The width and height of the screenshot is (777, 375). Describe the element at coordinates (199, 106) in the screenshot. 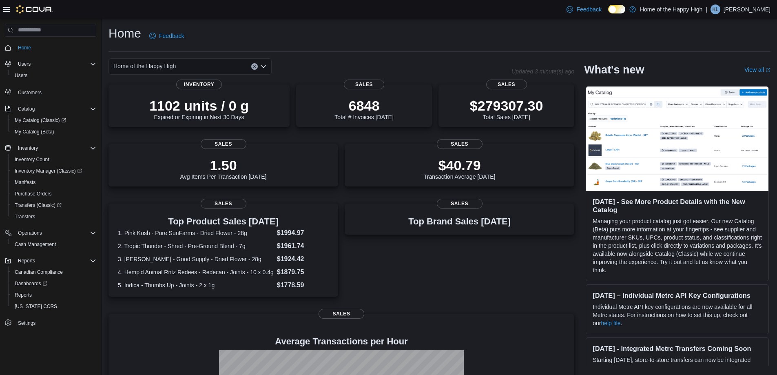

I see `p: 1102 units / 0 g` at that location.